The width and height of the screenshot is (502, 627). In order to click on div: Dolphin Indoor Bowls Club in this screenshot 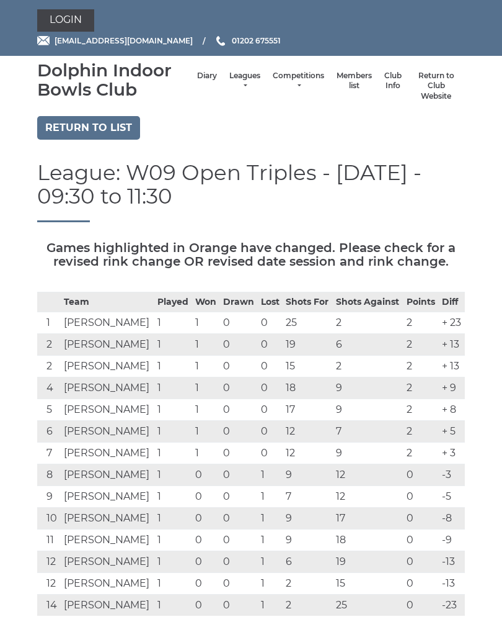, I will do `click(114, 80)`.